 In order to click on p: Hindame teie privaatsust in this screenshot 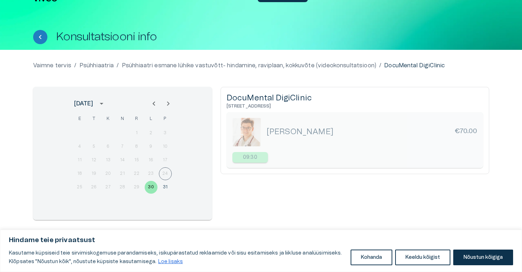, I will do `click(261, 240)`.